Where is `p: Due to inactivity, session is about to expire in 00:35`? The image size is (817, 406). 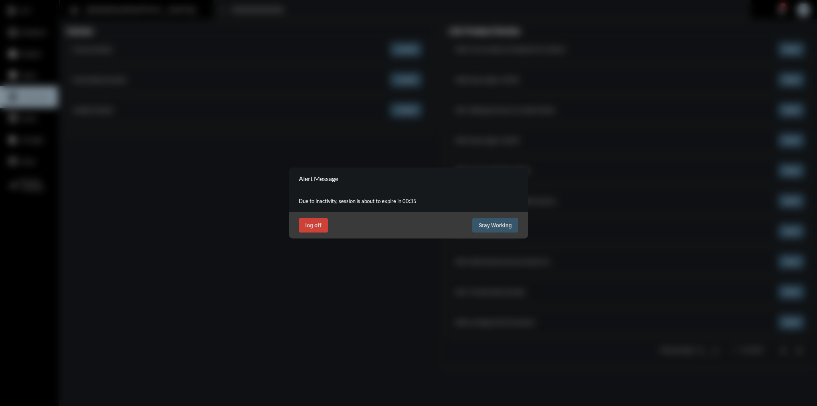 p: Due to inactivity, session is about to expire in 00:35 is located at coordinates (408, 201).